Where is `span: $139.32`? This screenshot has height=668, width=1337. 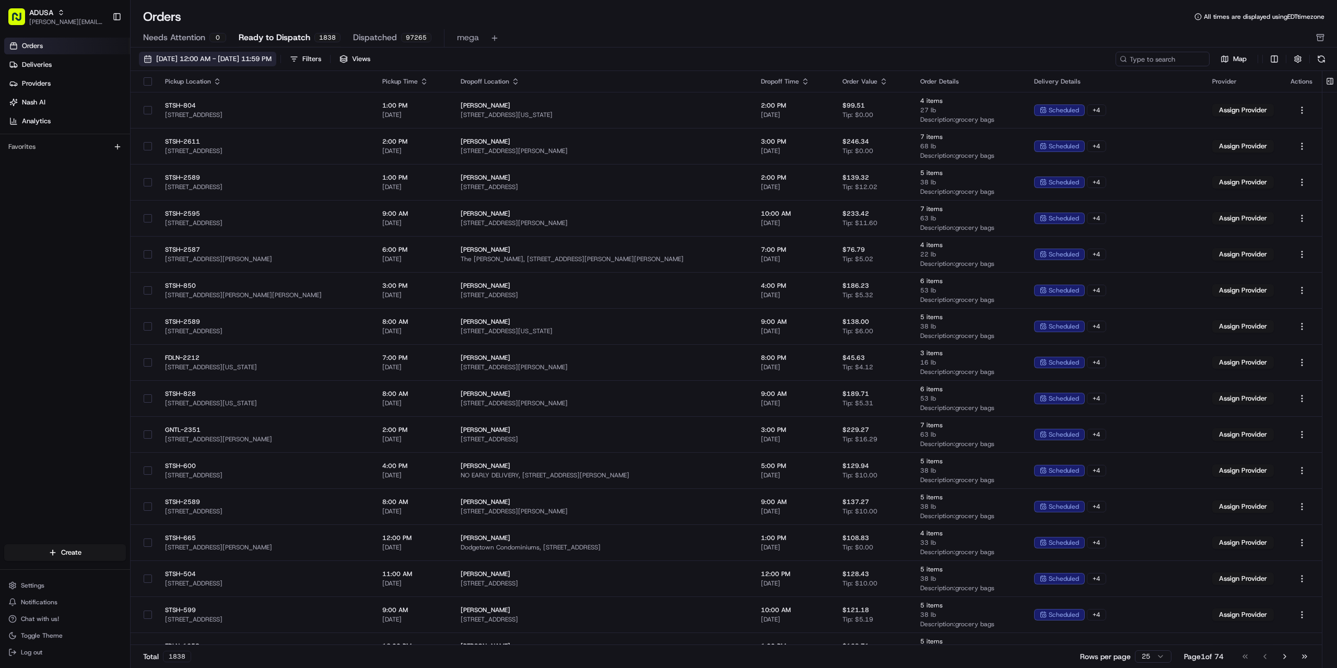 span: $139.32 is located at coordinates (855, 178).